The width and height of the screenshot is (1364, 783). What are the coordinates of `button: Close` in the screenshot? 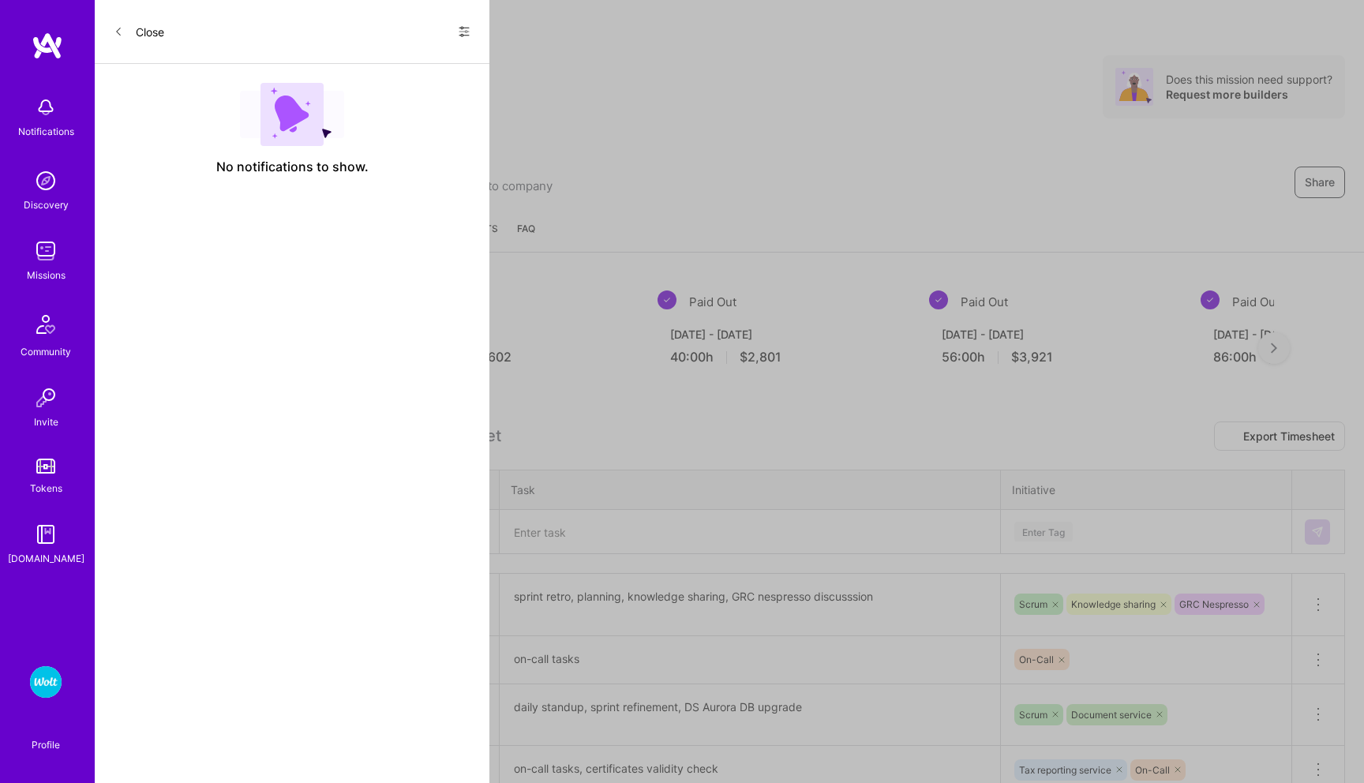 It's located at (139, 32).